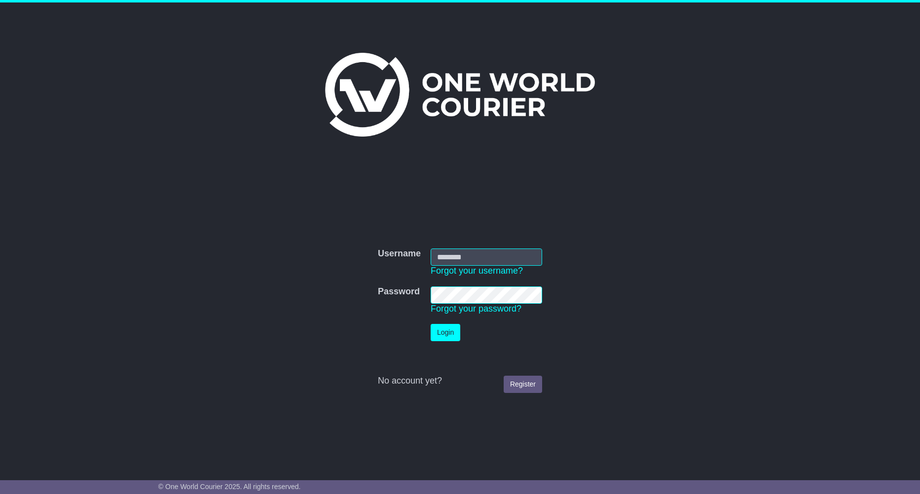 This screenshot has width=920, height=494. I want to click on a: Forgot your username?, so click(477, 271).